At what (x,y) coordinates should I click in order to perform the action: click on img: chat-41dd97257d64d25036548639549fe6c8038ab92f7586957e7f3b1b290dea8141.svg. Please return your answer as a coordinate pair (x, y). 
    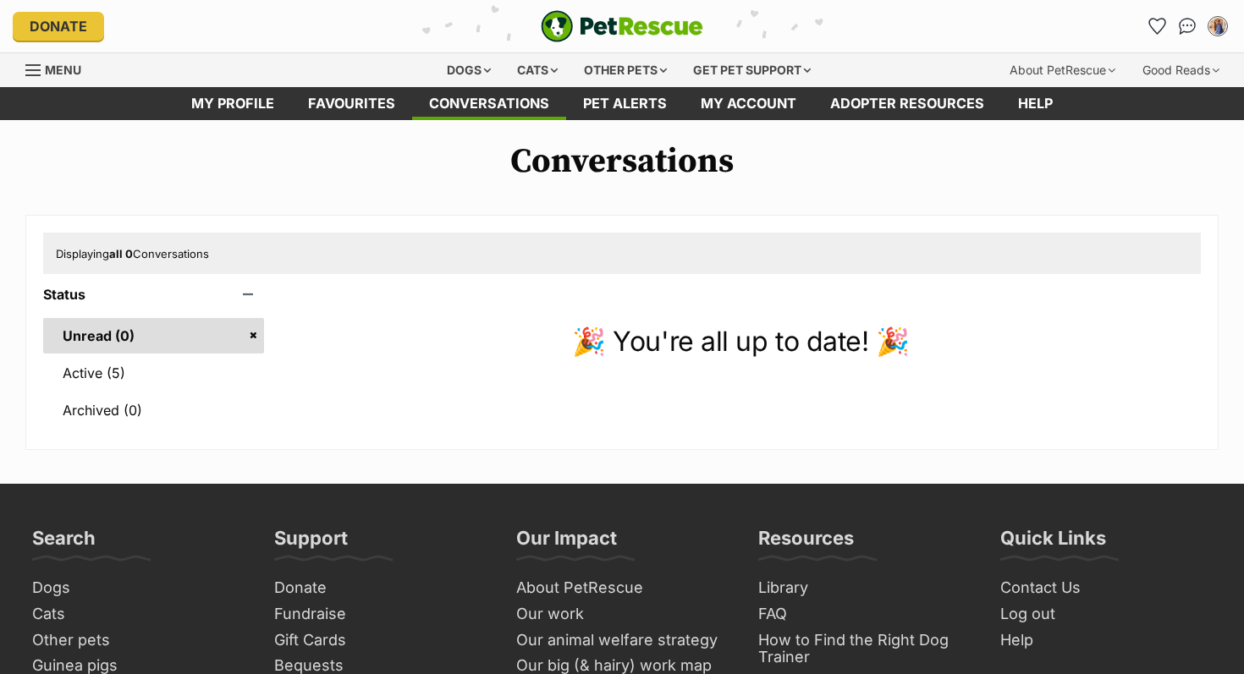
    Looking at the image, I should click on (1187, 26).